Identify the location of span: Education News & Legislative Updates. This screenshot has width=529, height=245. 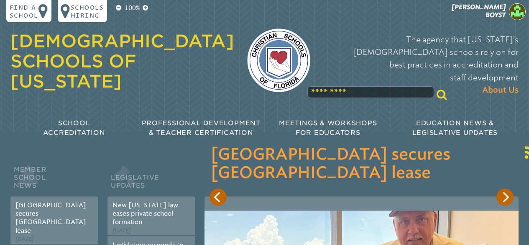
(455, 128).